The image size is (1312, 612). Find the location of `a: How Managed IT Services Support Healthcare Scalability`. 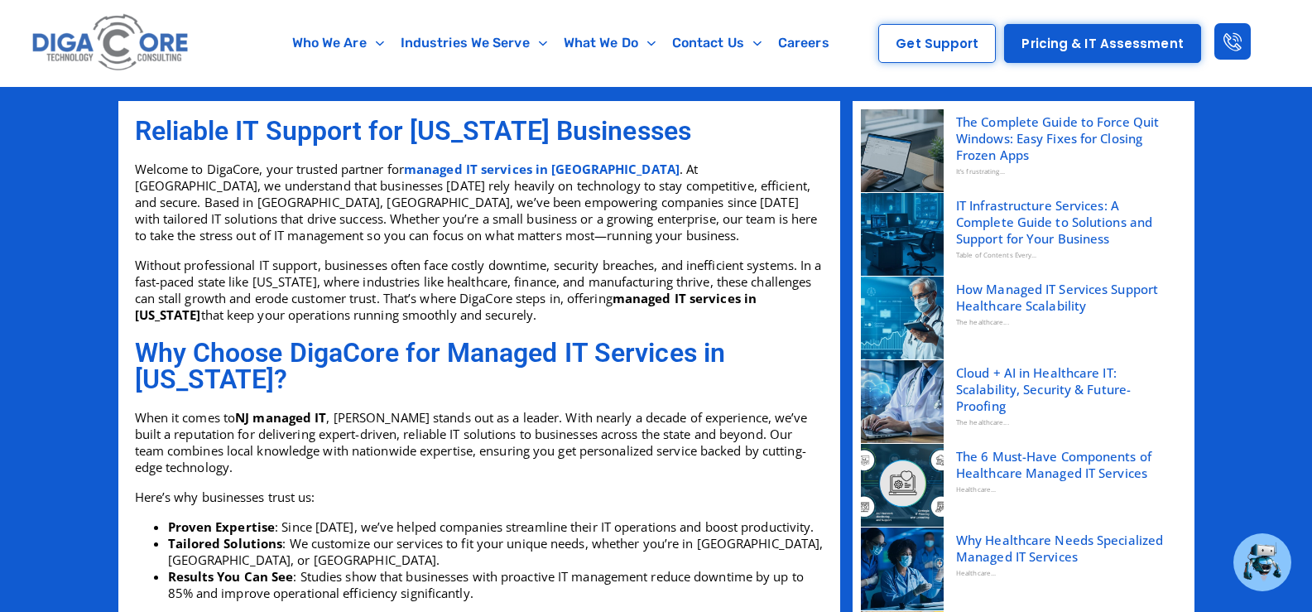

a: How Managed IT Services Support Healthcare Scalability is located at coordinates (1064, 297).